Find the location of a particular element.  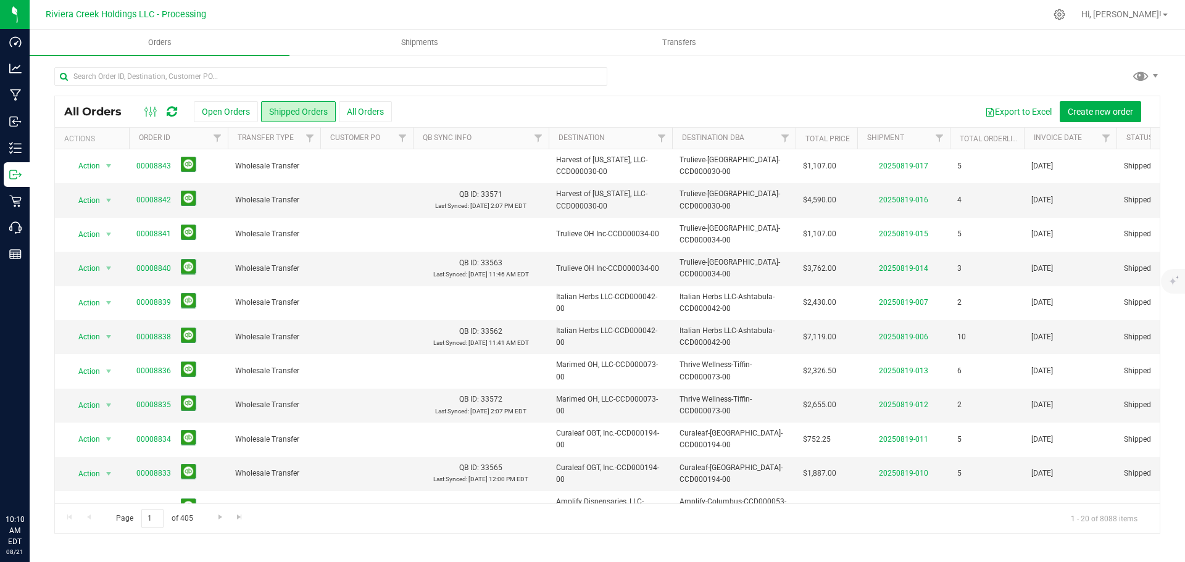

span: All Orders is located at coordinates (99, 112).